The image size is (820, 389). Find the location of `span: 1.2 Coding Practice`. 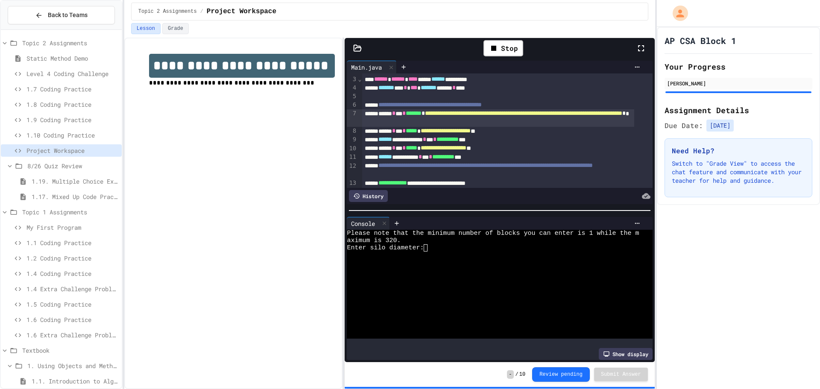

span: 1.2 Coding Practice is located at coordinates (72, 258).